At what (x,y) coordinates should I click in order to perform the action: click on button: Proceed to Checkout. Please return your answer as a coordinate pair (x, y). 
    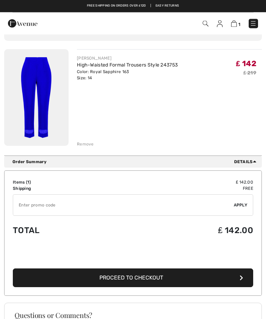
    Looking at the image, I should click on (133, 278).